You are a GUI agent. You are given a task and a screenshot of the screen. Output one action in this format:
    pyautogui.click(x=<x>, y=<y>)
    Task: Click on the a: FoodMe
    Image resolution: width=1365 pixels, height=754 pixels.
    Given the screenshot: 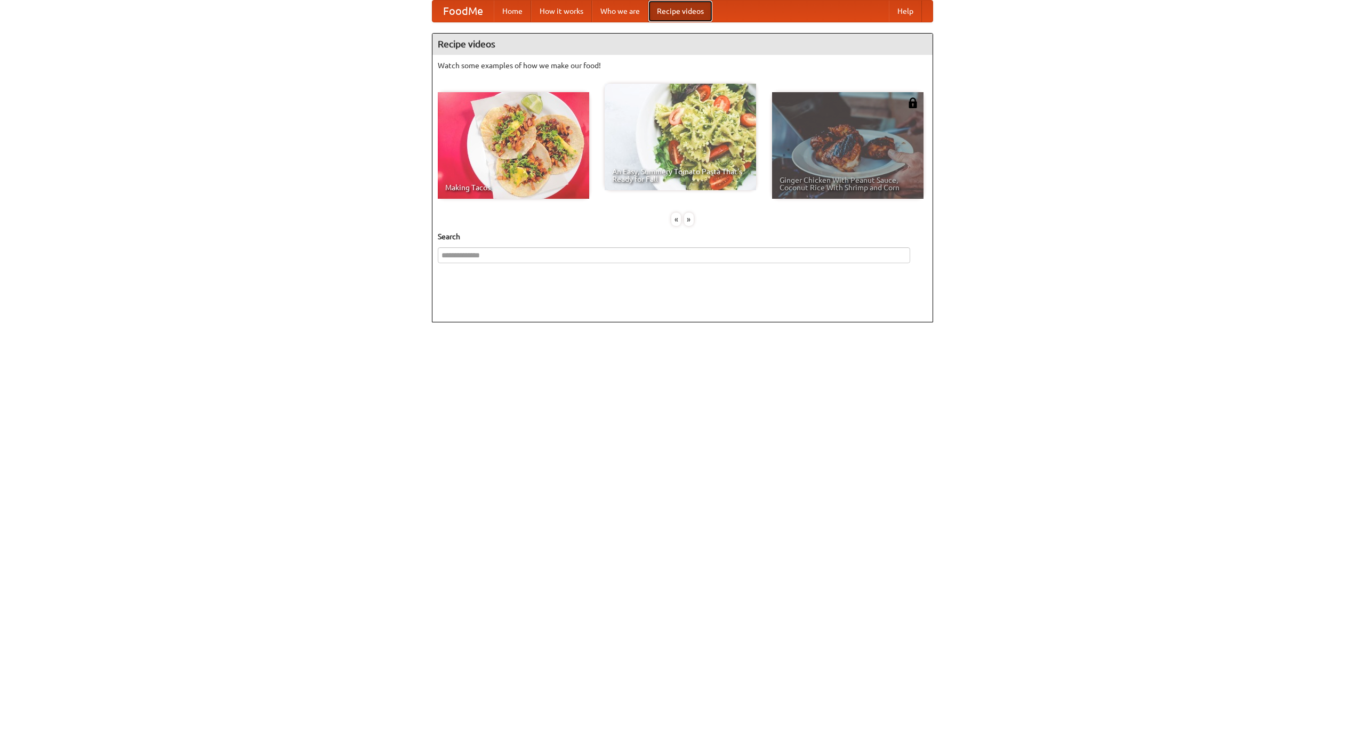 What is the action you would take?
    pyautogui.click(x=463, y=11)
    